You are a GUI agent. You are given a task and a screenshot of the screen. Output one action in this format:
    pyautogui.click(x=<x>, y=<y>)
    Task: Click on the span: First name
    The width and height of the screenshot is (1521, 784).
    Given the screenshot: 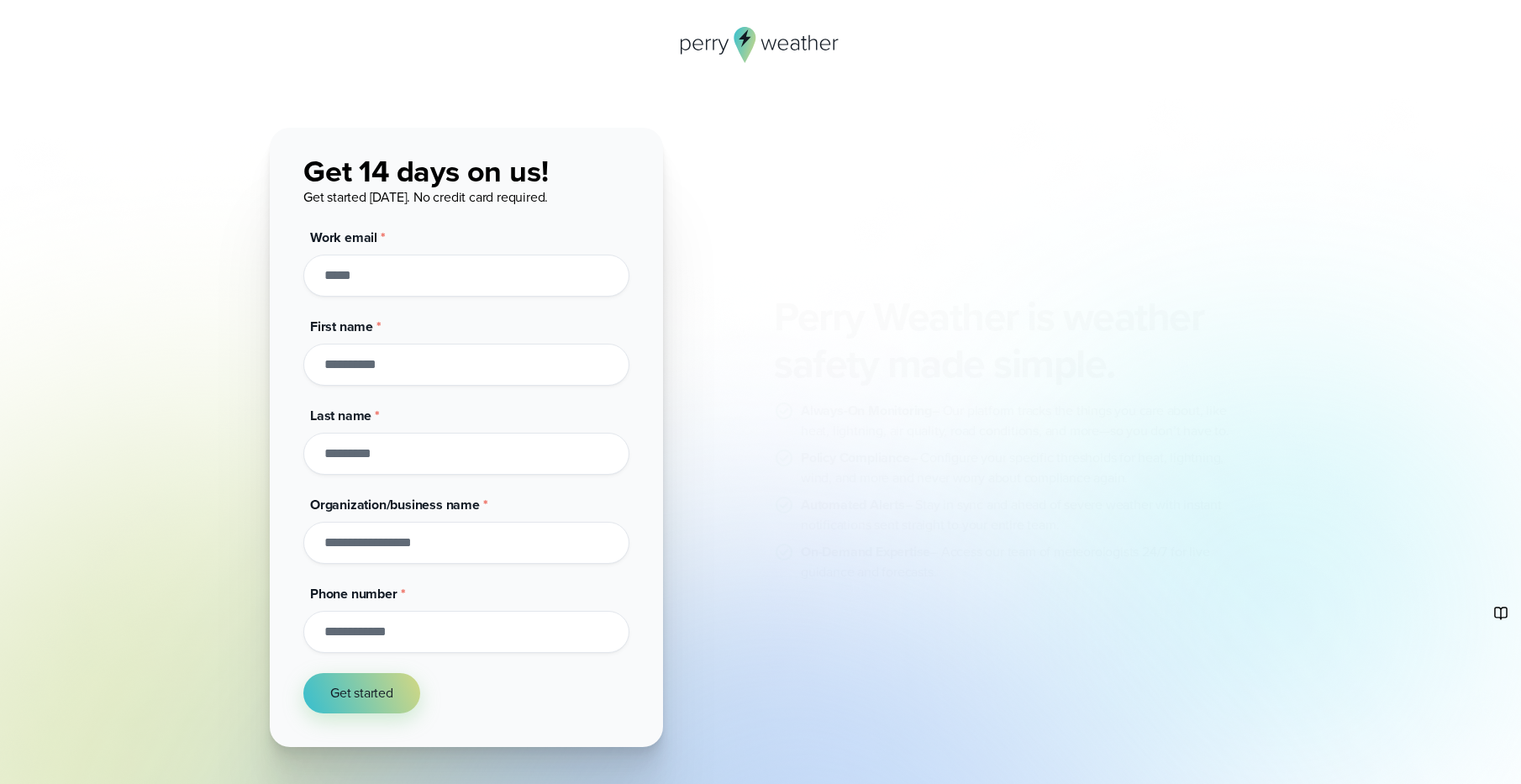 What is the action you would take?
    pyautogui.click(x=341, y=326)
    